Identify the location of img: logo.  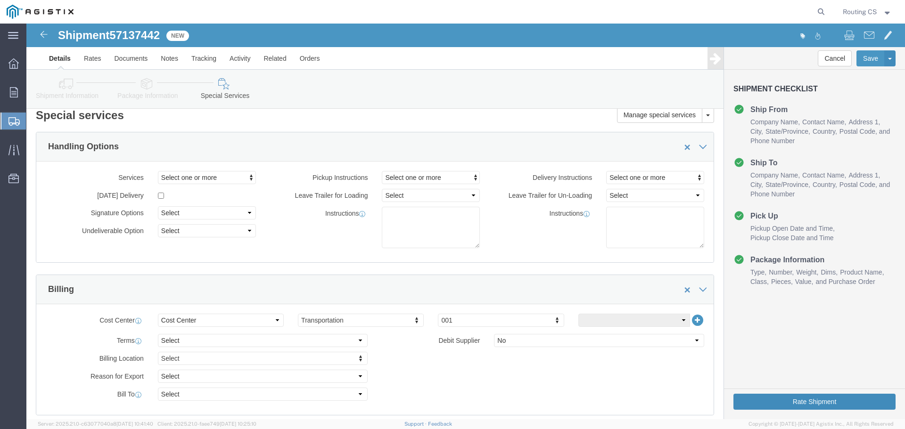
(40, 12).